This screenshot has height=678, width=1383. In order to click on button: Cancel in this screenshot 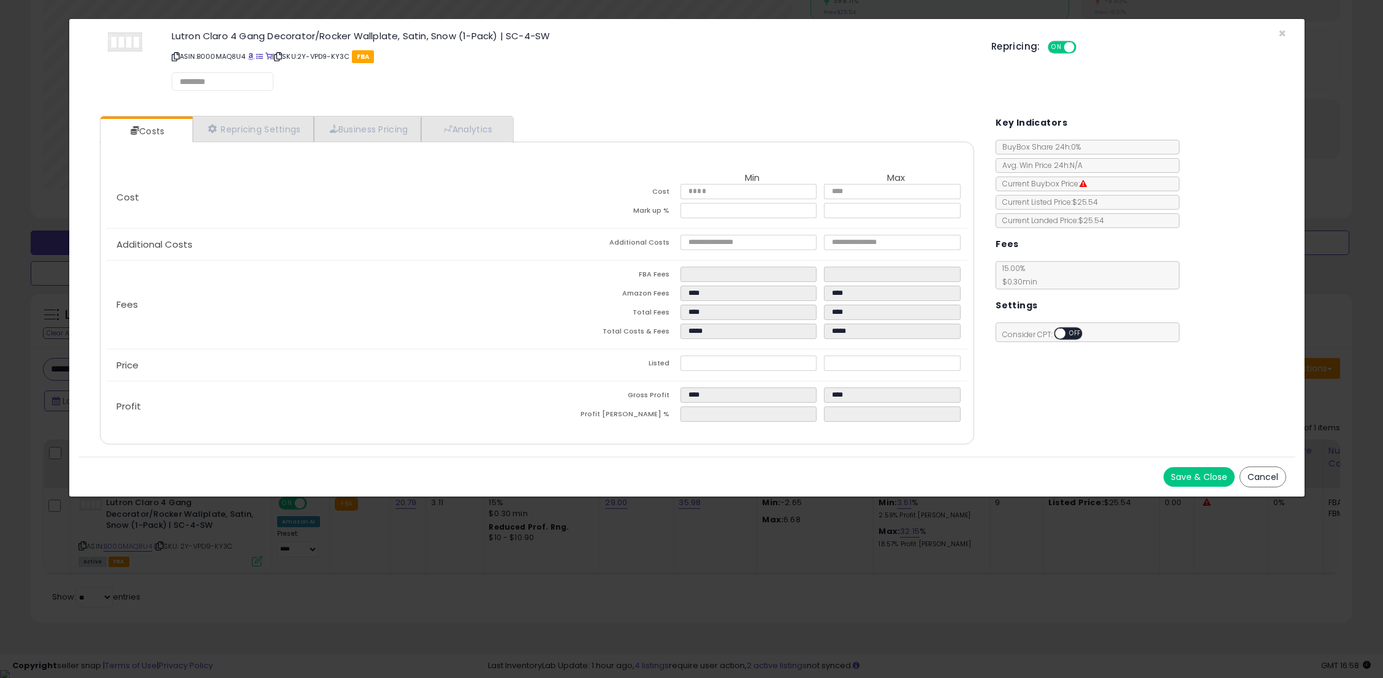, I will do `click(1263, 477)`.